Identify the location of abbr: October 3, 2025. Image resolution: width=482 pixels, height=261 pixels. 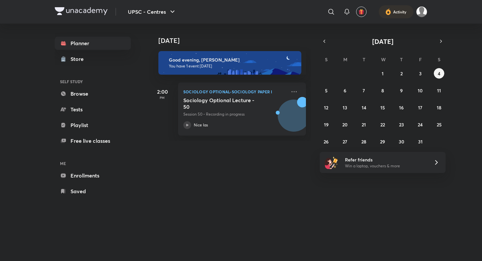
(420, 73).